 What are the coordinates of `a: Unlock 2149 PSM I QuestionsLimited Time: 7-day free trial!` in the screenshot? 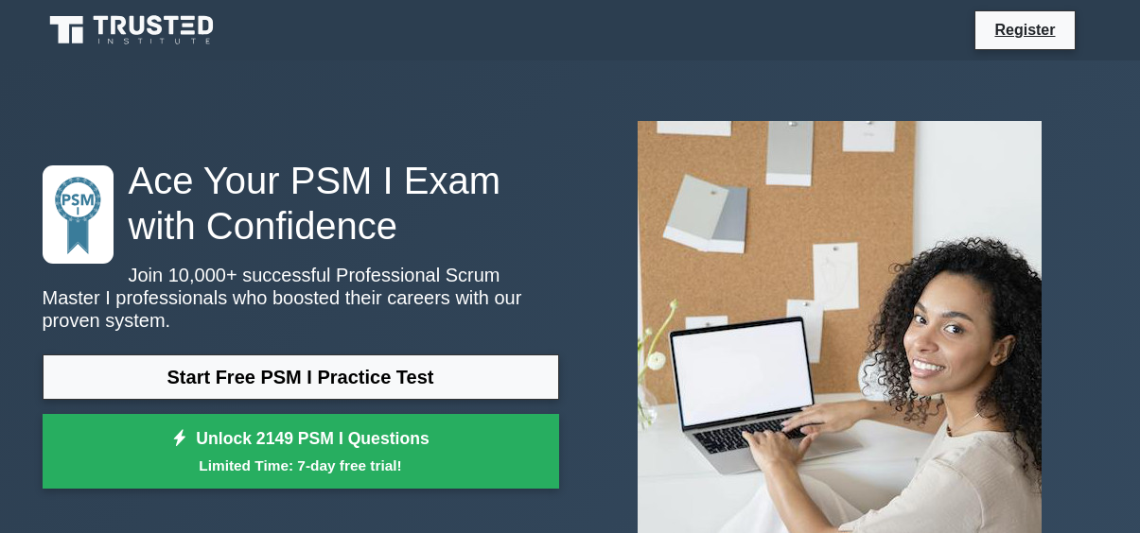 It's located at (301, 452).